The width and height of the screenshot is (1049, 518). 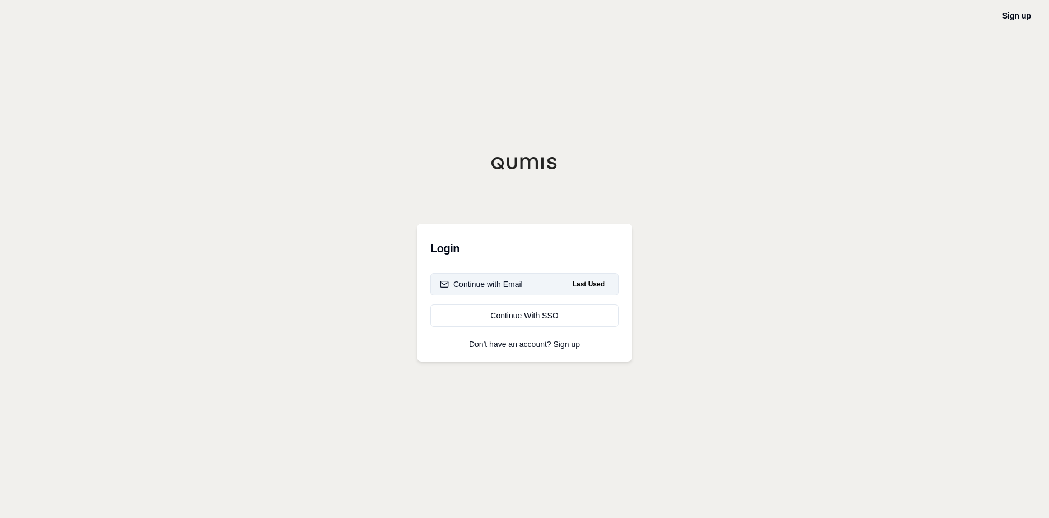 What do you see at coordinates (524, 163) in the screenshot?
I see `img: Qumis` at bounding box center [524, 163].